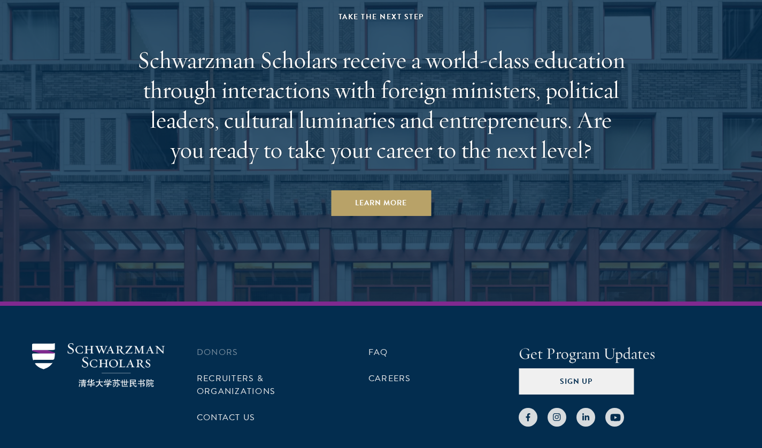 This screenshot has width=762, height=448. What do you see at coordinates (378, 352) in the screenshot?
I see `a: FAQ` at bounding box center [378, 352].